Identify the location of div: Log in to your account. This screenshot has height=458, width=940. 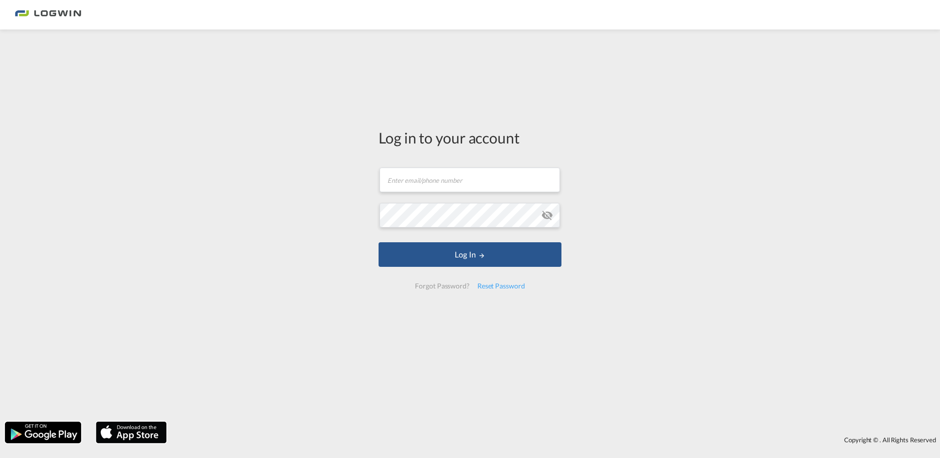
(470, 138).